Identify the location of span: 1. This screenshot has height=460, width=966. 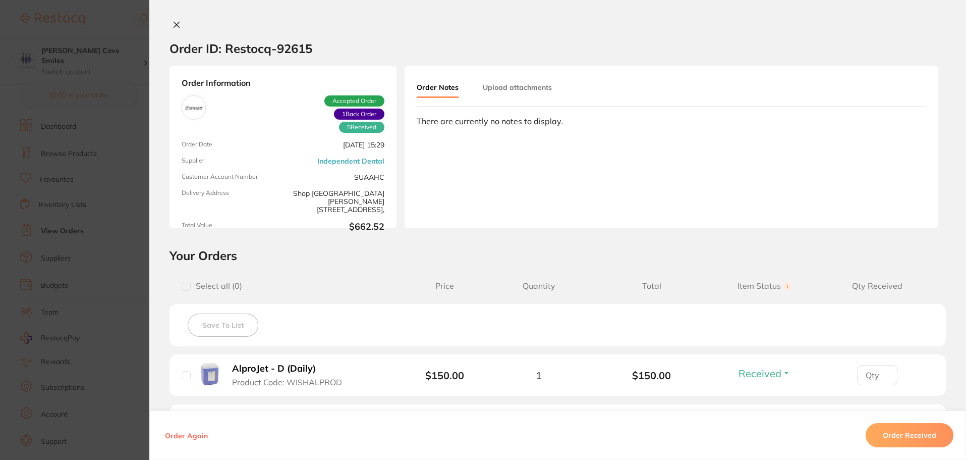
(539, 375).